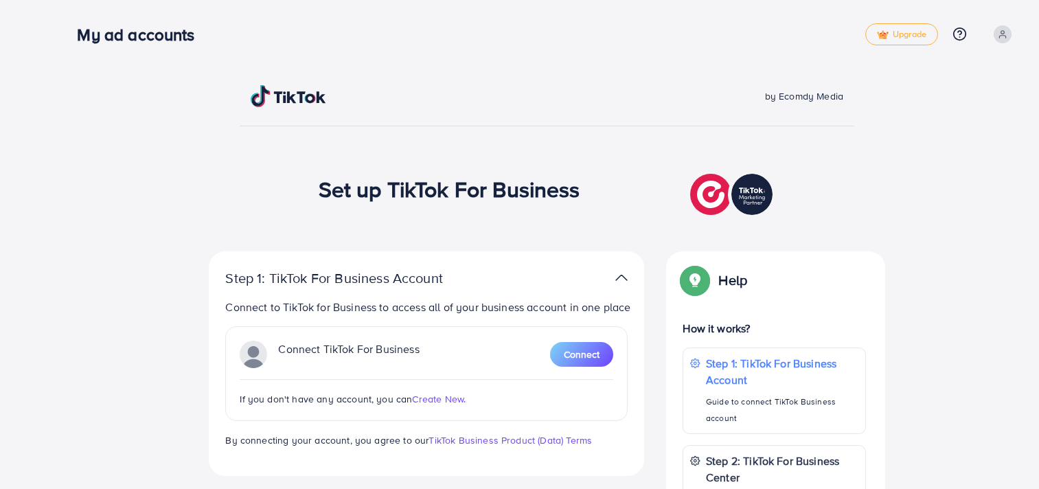 This screenshot has width=1039, height=489. What do you see at coordinates (733, 280) in the screenshot?
I see `p: Help` at bounding box center [733, 280].